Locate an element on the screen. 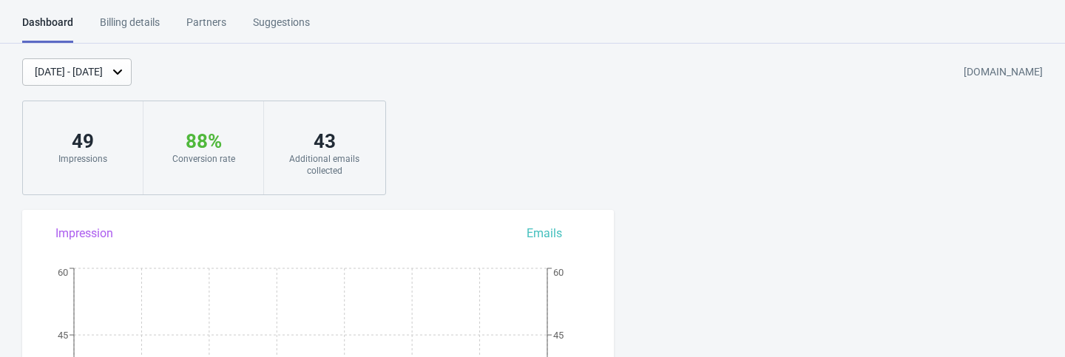 The width and height of the screenshot is (1065, 357). div: Suggestions is located at coordinates (281, 27).